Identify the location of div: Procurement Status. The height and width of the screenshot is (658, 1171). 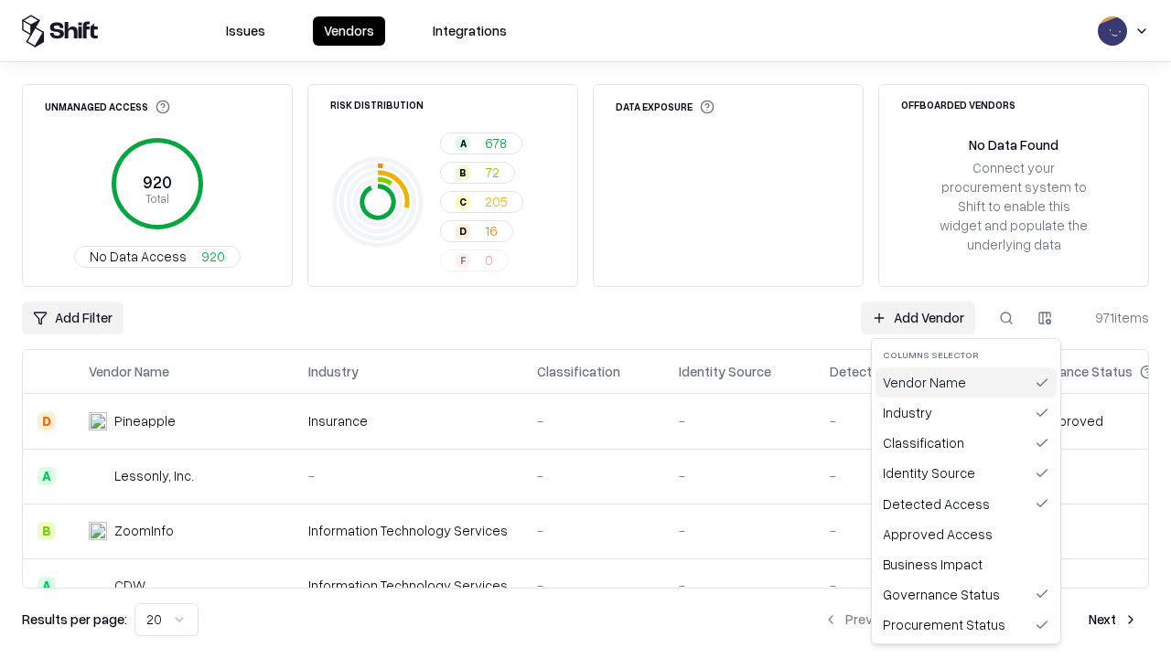
(966, 625).